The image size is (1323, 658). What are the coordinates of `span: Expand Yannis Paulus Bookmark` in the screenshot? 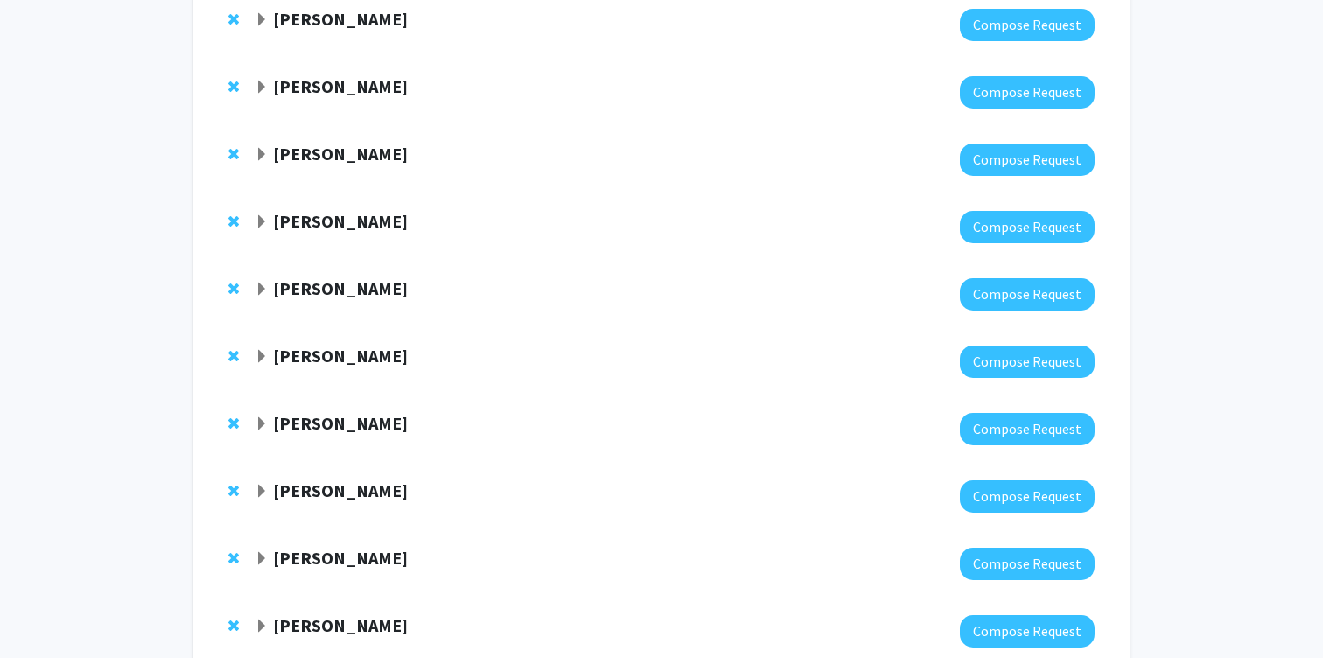 It's located at (262, 87).